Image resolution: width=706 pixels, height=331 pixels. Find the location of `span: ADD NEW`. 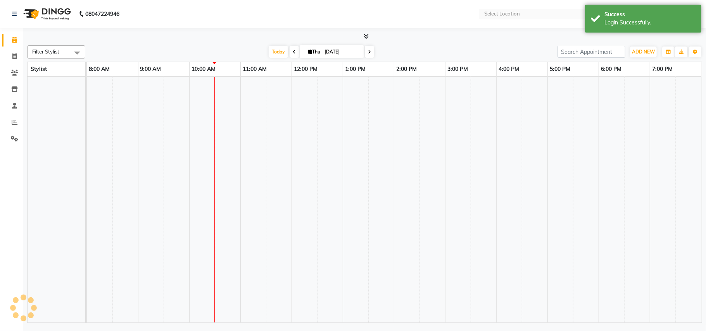

span: ADD NEW is located at coordinates (644, 52).